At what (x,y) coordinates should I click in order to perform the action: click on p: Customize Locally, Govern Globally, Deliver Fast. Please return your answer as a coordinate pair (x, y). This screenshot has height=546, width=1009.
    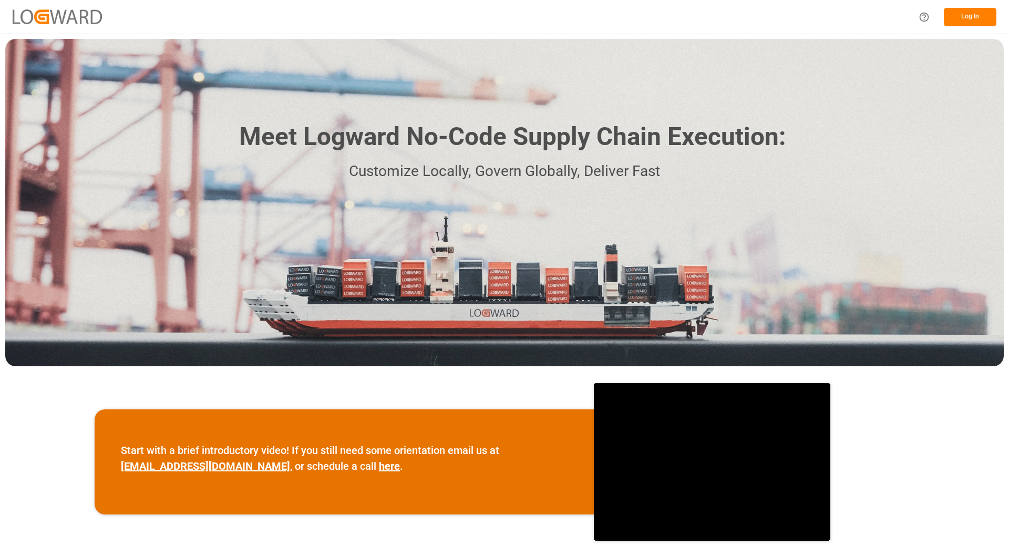
    Looking at the image, I should click on (504, 171).